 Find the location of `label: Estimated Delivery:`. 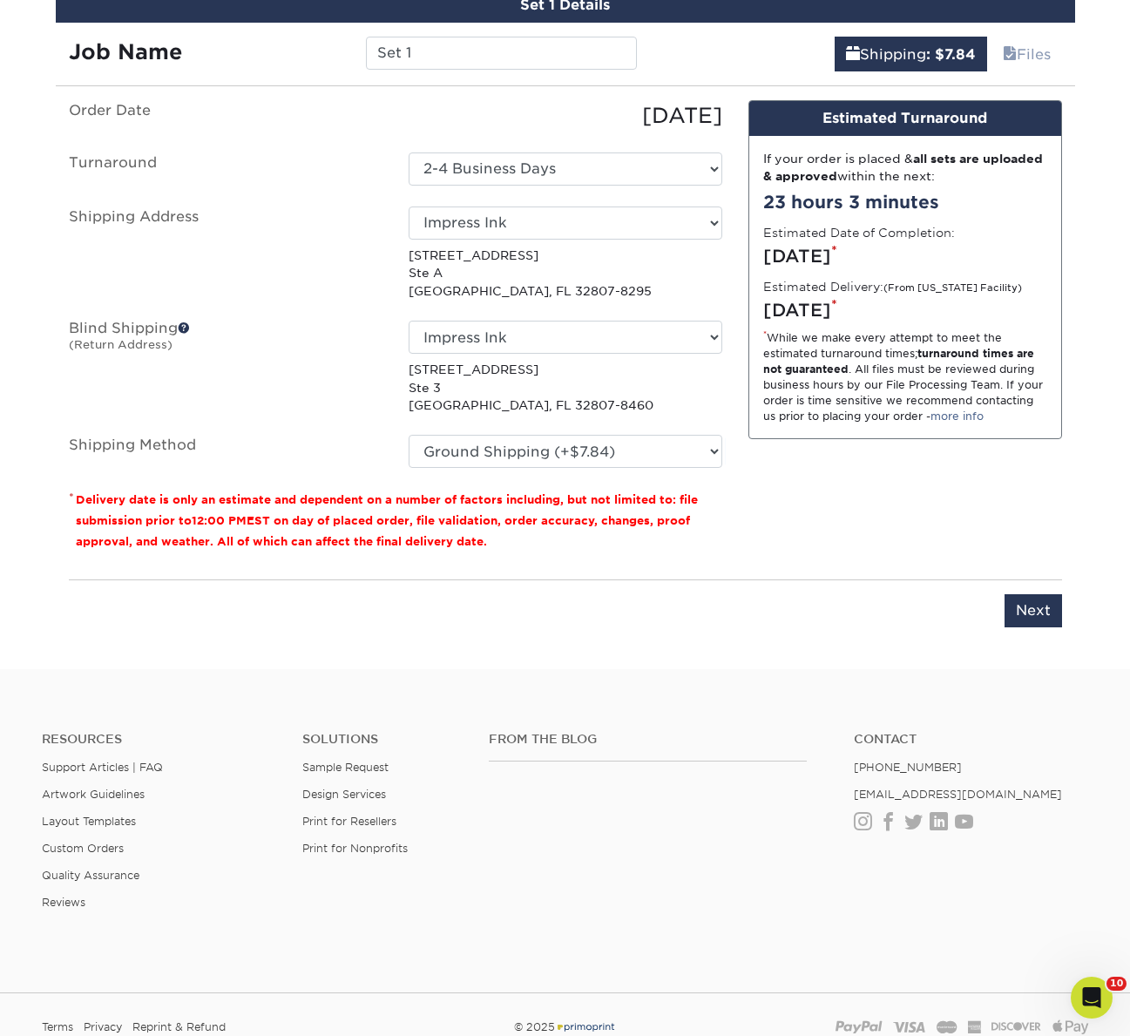

label: Estimated Delivery: is located at coordinates (892, 287).